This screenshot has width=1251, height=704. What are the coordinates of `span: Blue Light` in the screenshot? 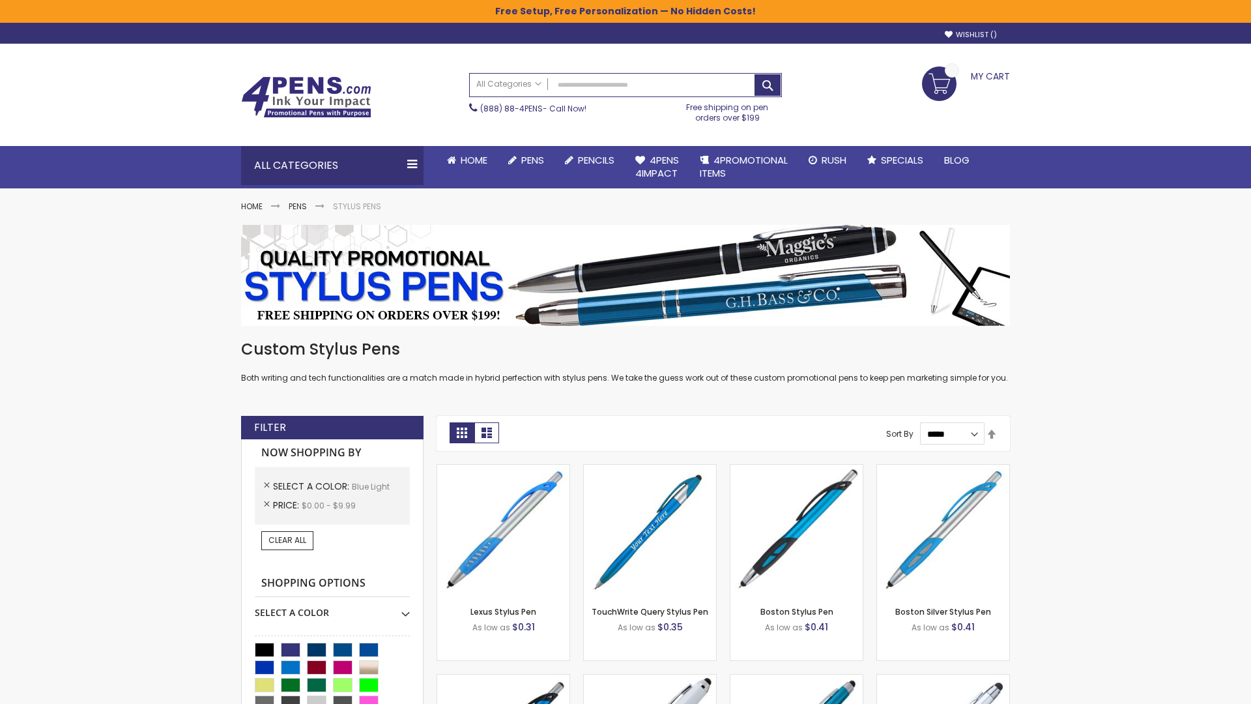 It's located at (371, 486).